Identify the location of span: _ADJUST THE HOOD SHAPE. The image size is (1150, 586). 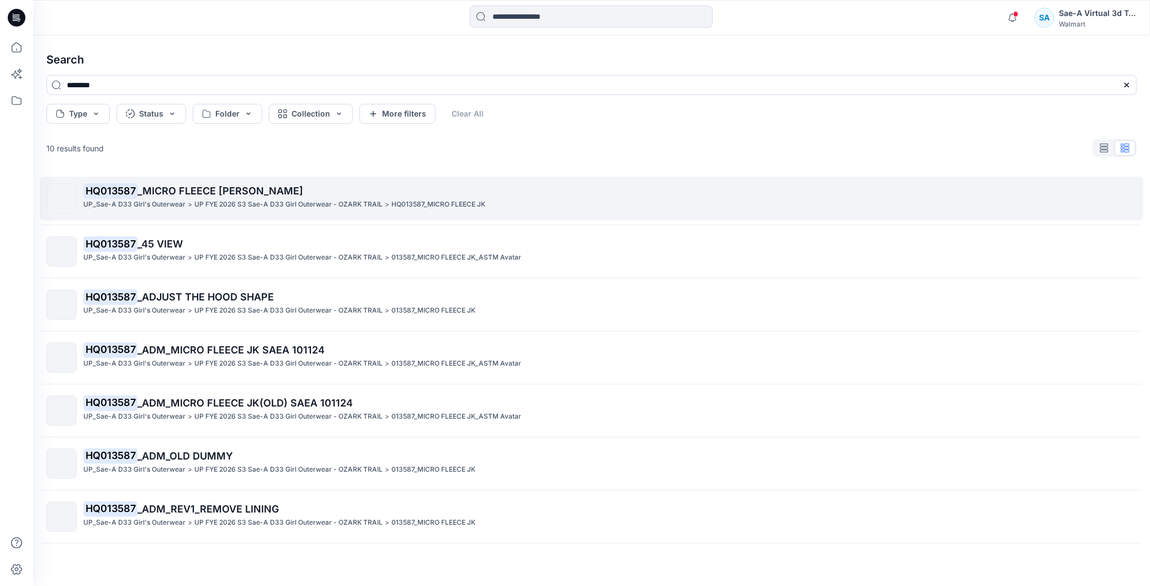
(205, 296).